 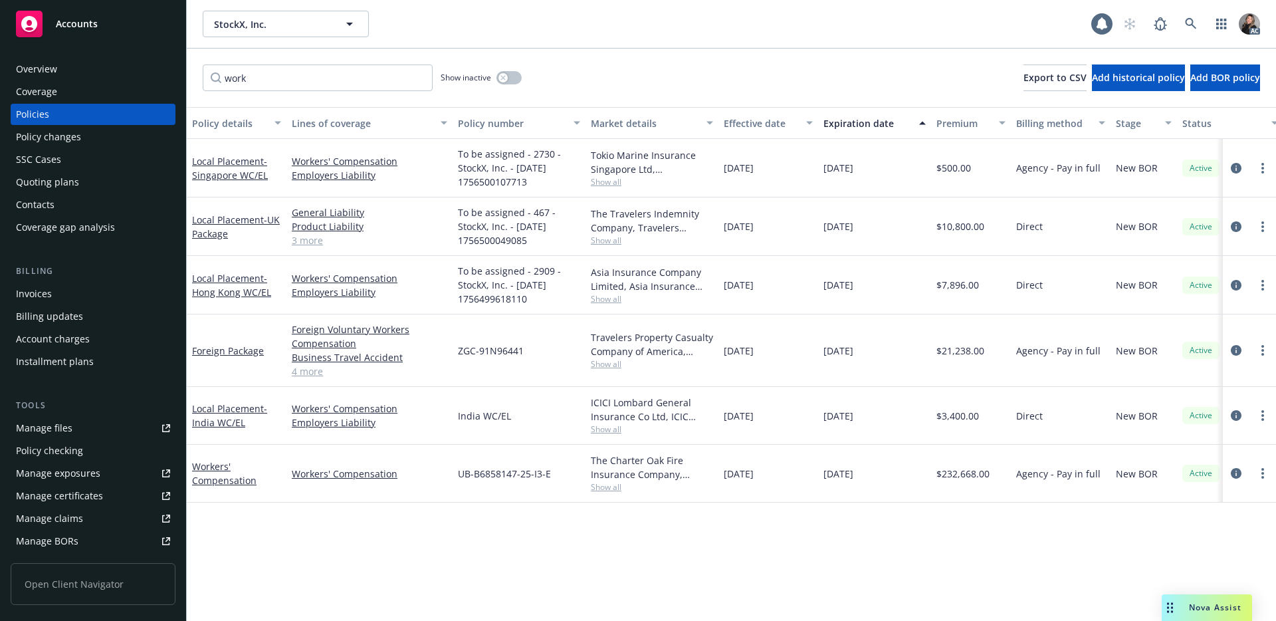 What do you see at coordinates (369, 357) in the screenshot?
I see `a: Business Travel Accident` at bounding box center [369, 357].